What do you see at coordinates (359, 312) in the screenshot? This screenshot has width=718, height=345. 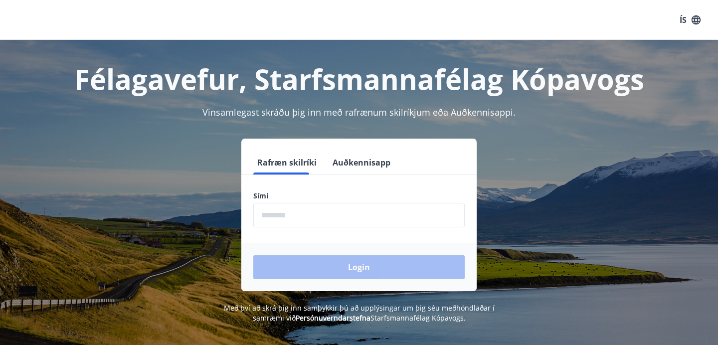 I see `span: Með því að skrá þig inn samþykkir þú að upplýsingar um þig séu meðhöndlaðar í samræmi við Starfsm...` at bounding box center [359, 312].